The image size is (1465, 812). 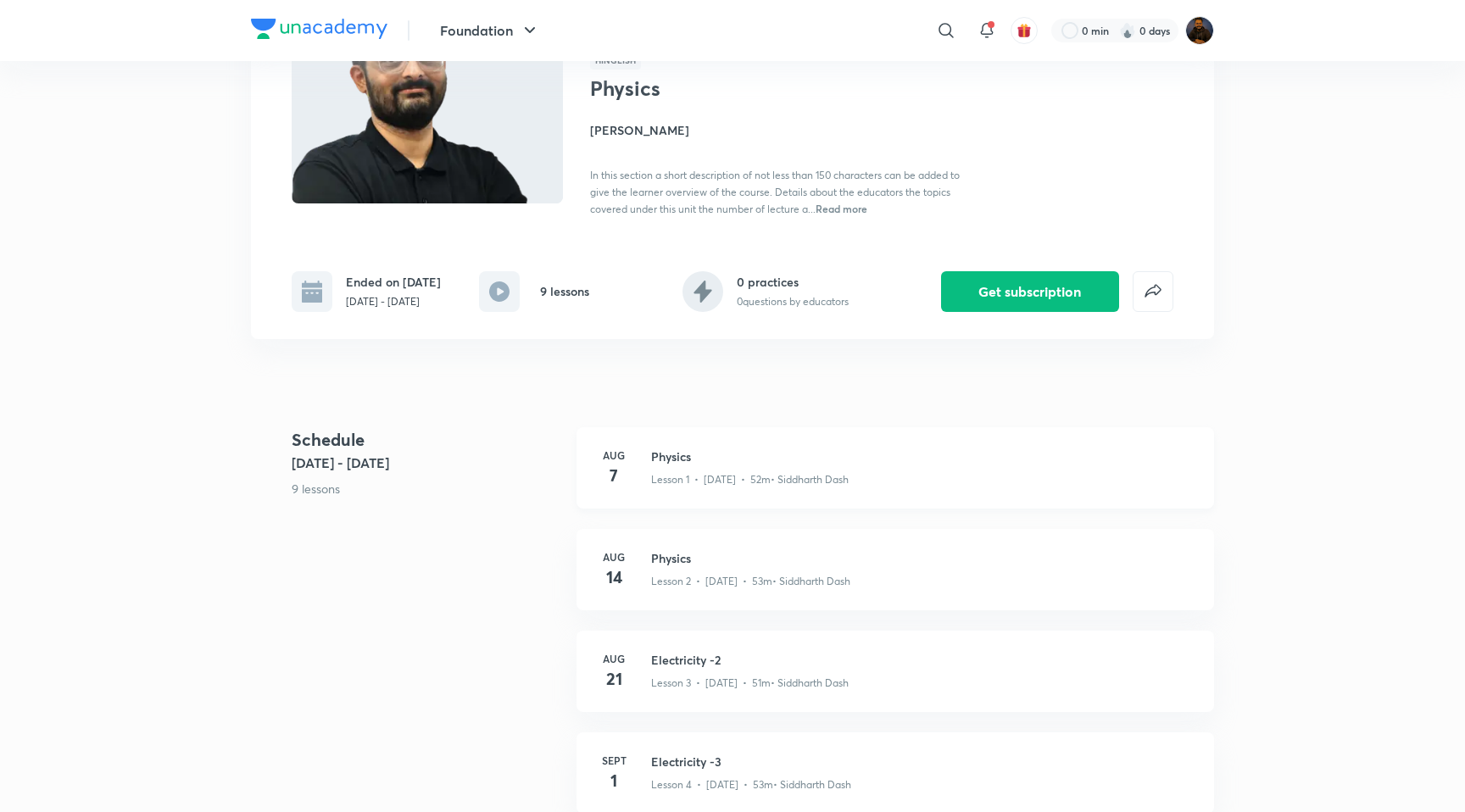 I want to click on p: 0 questions by educators, so click(x=793, y=301).